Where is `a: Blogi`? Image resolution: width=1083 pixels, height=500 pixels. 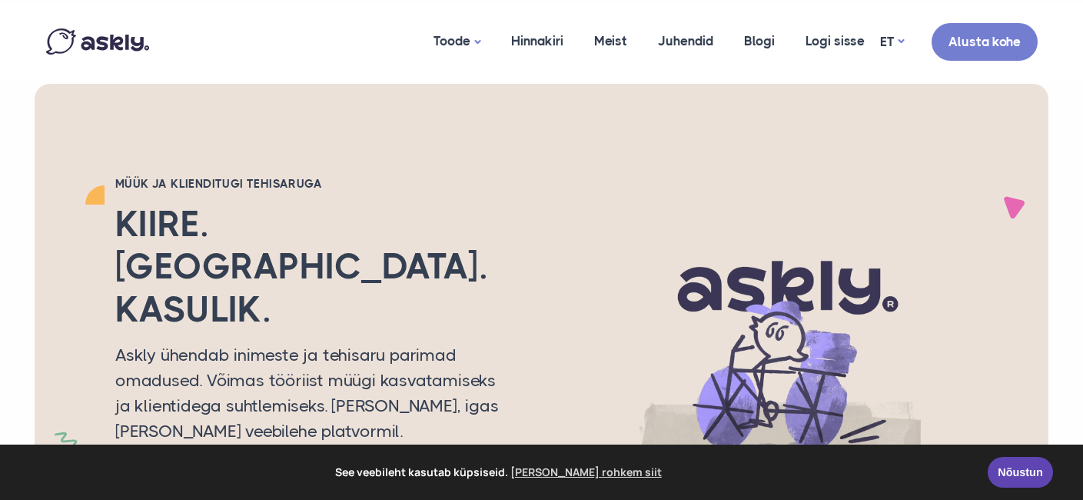 a: Blogi is located at coordinates (760, 41).